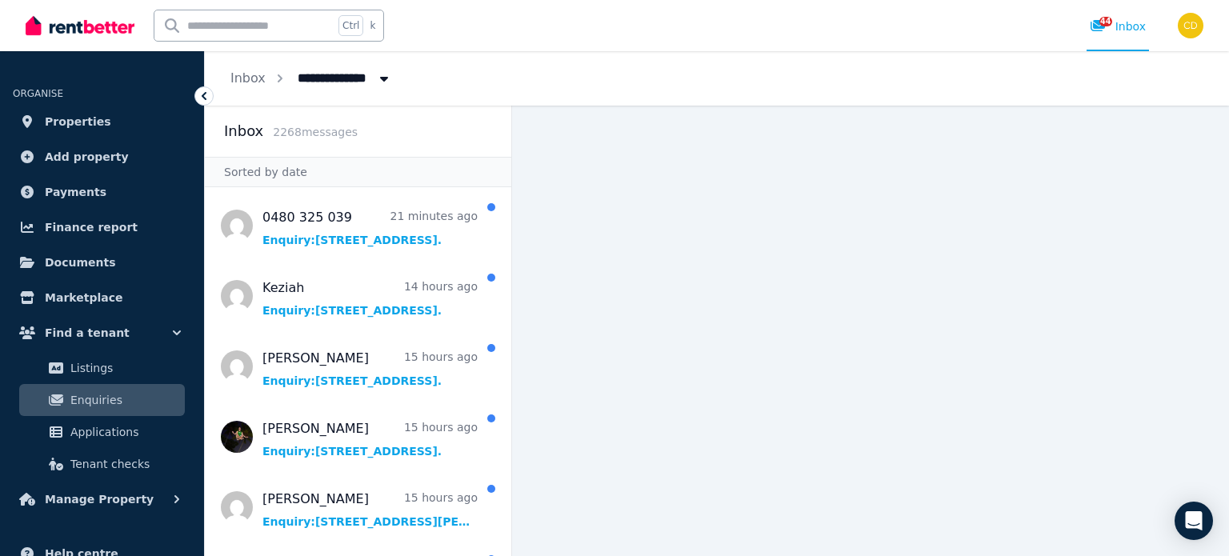 Image resolution: width=1229 pixels, height=556 pixels. What do you see at coordinates (102, 499) in the screenshot?
I see `button: Manage Property` at bounding box center [102, 499].